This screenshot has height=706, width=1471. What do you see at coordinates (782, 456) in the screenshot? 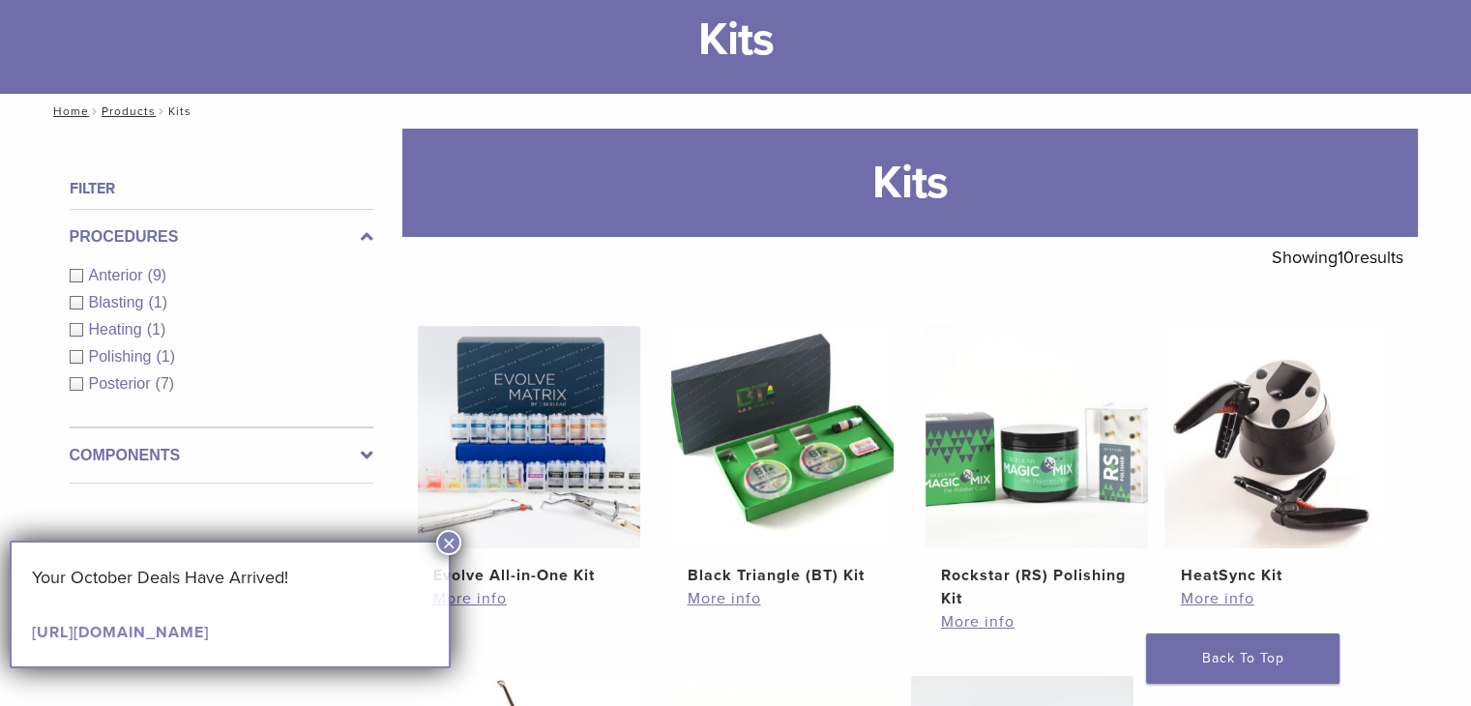
I see `a: Black Triangle (BT) KitBlack Triangle (BT) Kit` at bounding box center [782, 456].